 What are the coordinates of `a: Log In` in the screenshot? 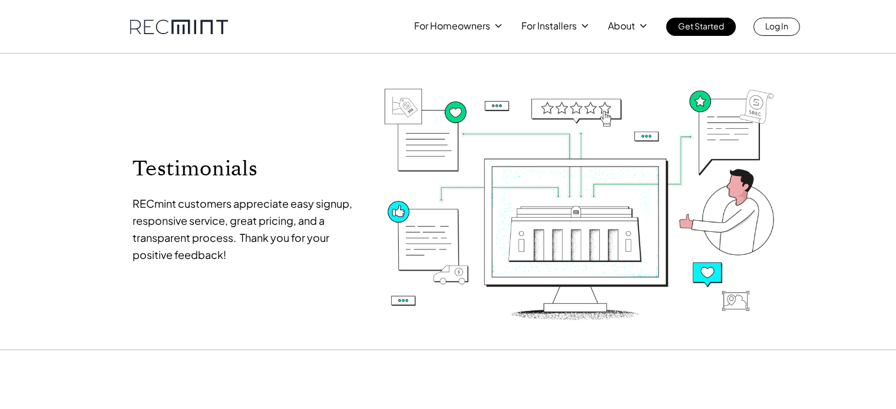 It's located at (776, 27).